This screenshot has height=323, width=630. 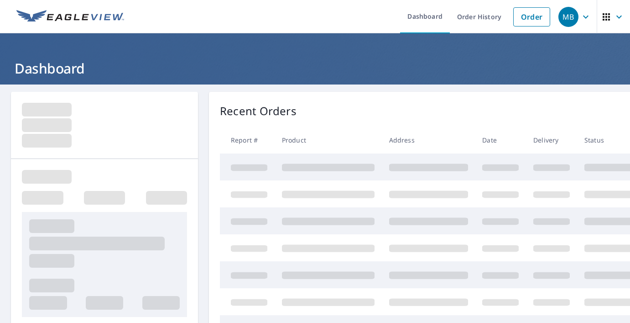 I want to click on th: Delivery, so click(x=552, y=140).